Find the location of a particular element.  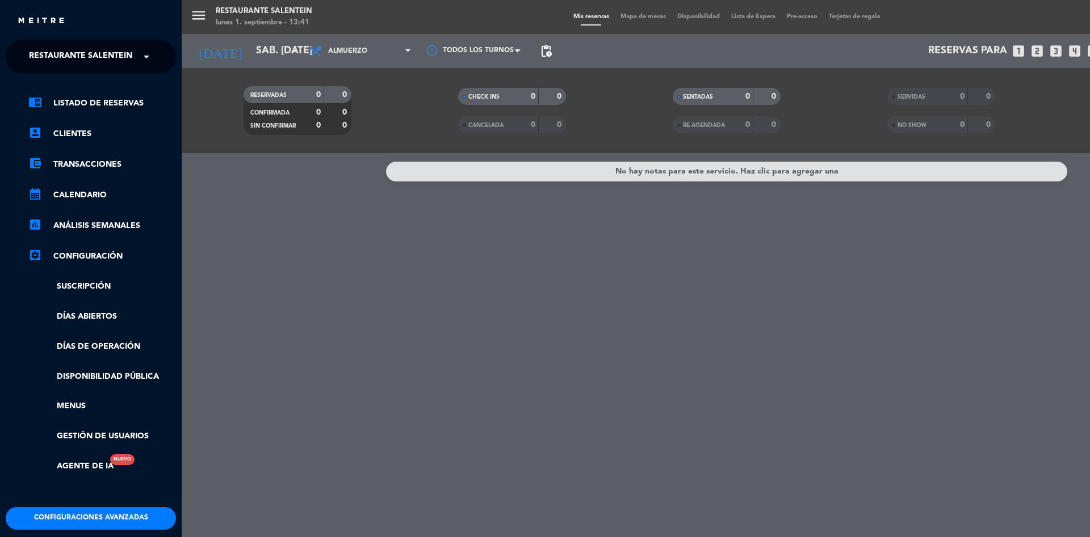

a: Suscripción is located at coordinates (102, 287).